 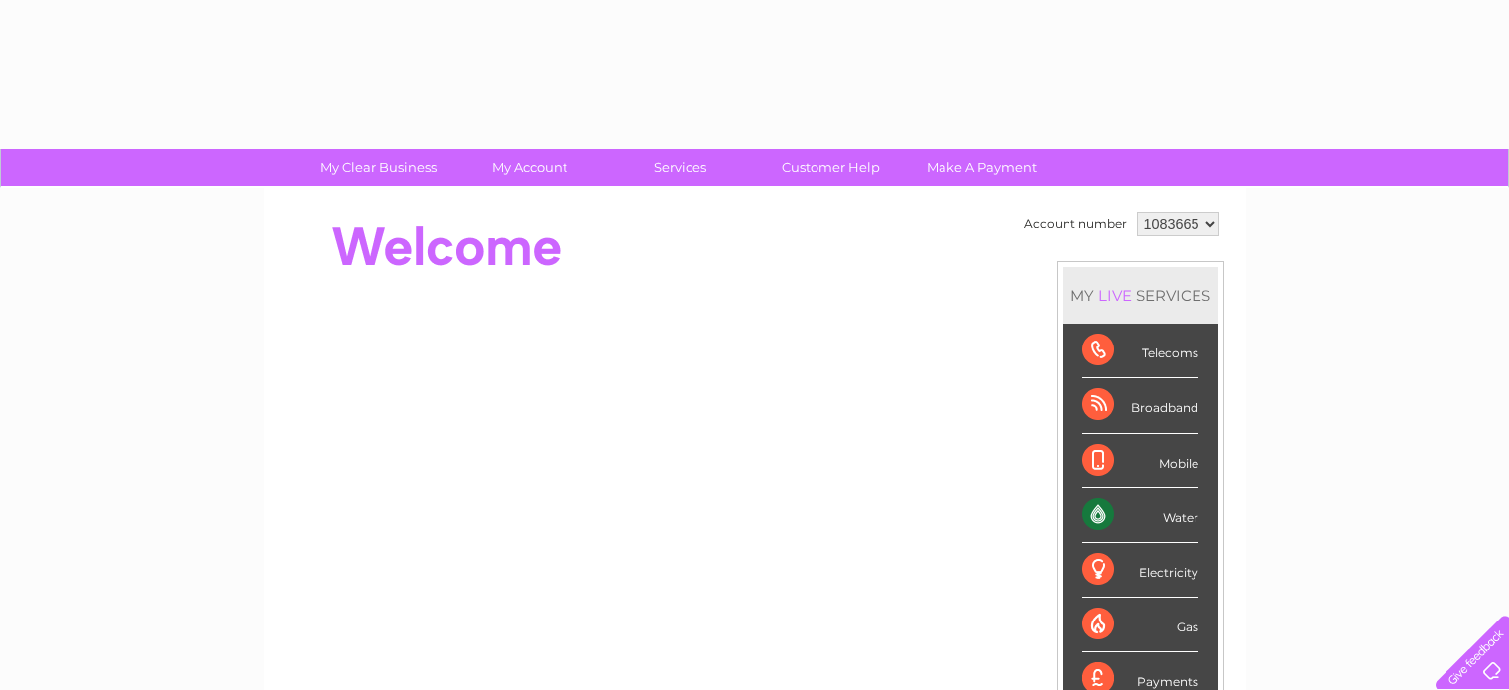 I want to click on div: MY SERVICES, so click(x=1140, y=295).